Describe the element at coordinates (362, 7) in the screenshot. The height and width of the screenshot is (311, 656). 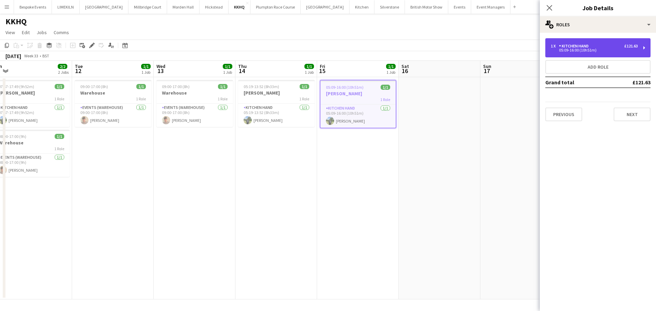
I see `button: Kitchen` at that location.